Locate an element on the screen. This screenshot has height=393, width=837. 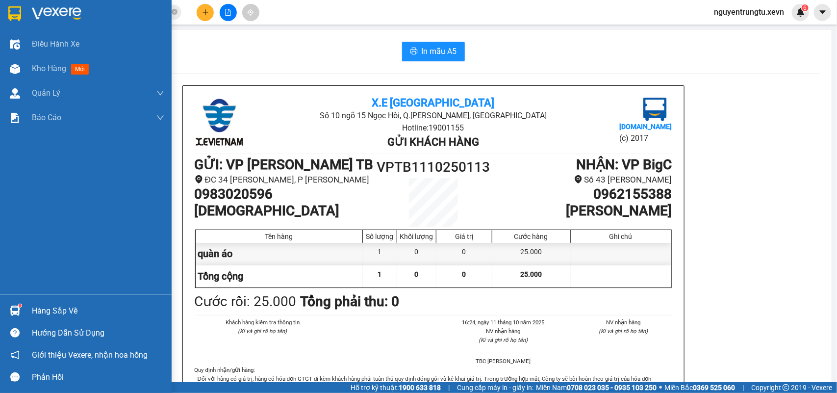
span: plus is located at coordinates (206, 12).